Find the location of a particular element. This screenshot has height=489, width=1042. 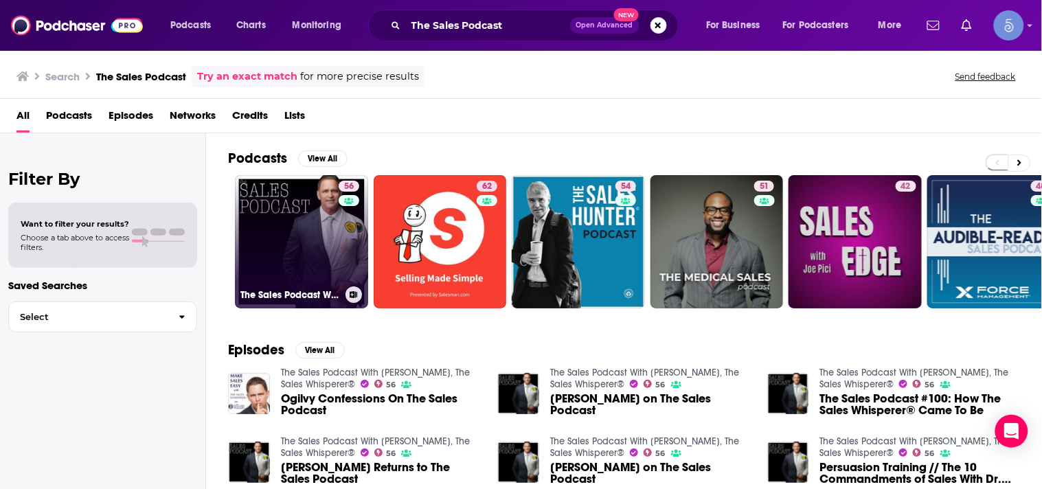

span: The Sales Podcast #100: How The Sales Whisperer® Came To Be is located at coordinates (919, 404).